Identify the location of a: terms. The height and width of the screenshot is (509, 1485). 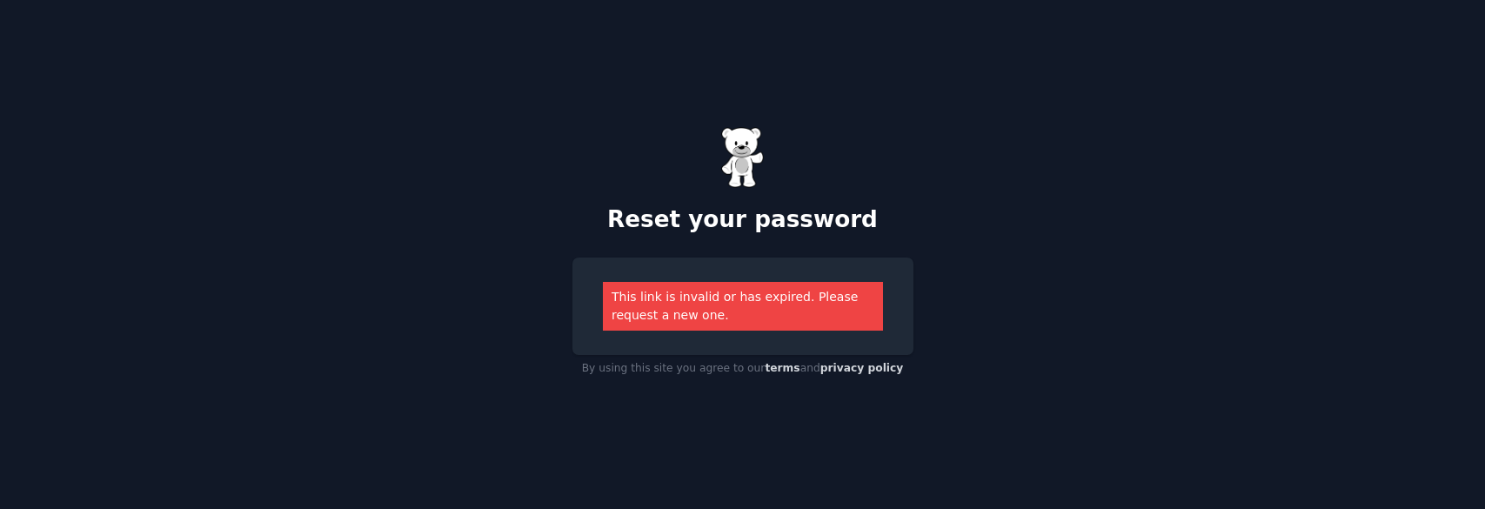
(782, 368).